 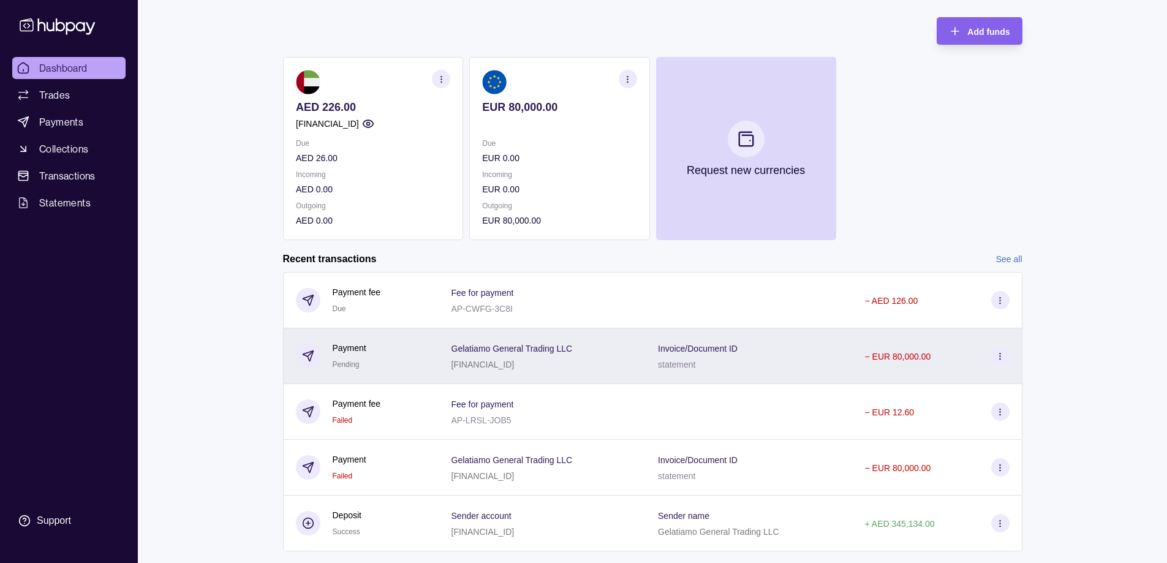 What do you see at coordinates (308, 82) in the screenshot?
I see `img: ae` at bounding box center [308, 82].